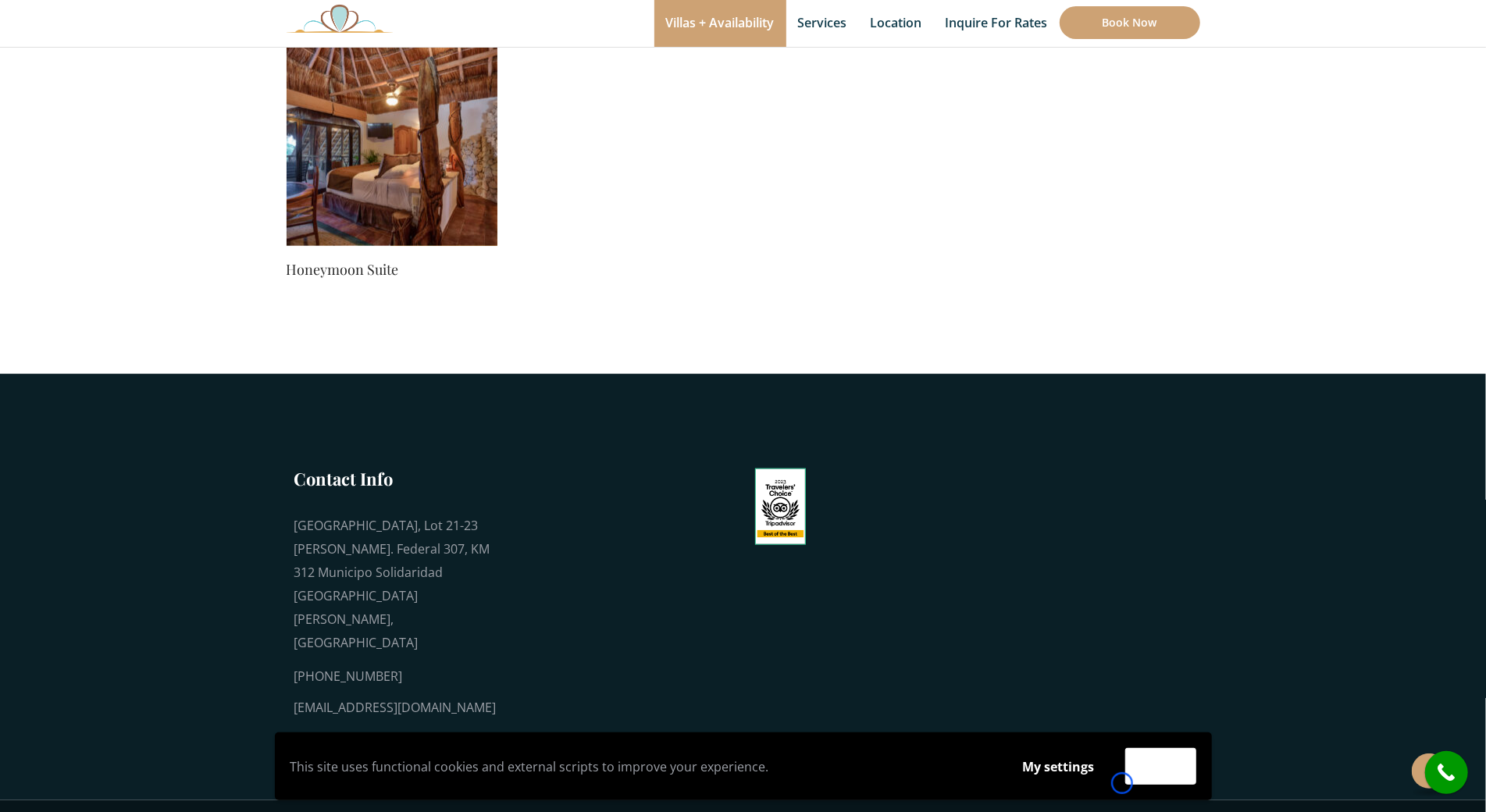 Image resolution: width=1486 pixels, height=812 pixels. Describe the element at coordinates (1130, 22) in the screenshot. I see `a: Book Now` at that location.